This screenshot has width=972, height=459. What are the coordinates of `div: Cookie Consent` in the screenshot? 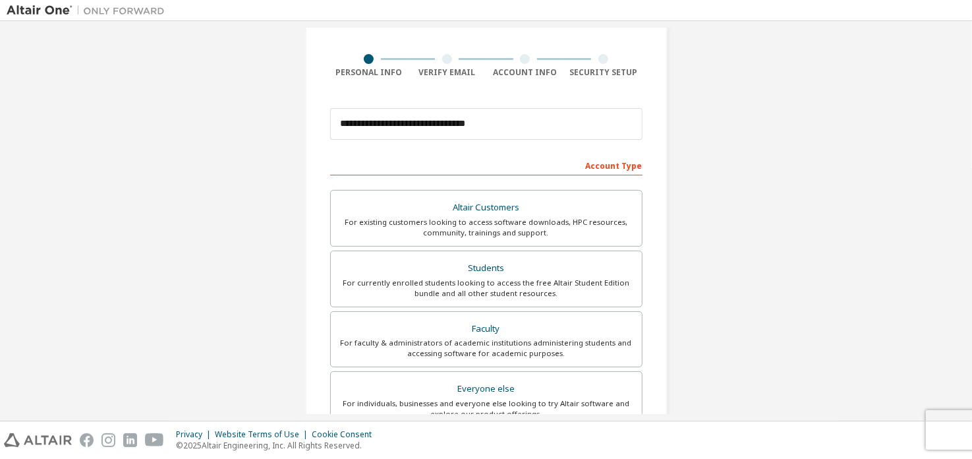 It's located at (345, 434).